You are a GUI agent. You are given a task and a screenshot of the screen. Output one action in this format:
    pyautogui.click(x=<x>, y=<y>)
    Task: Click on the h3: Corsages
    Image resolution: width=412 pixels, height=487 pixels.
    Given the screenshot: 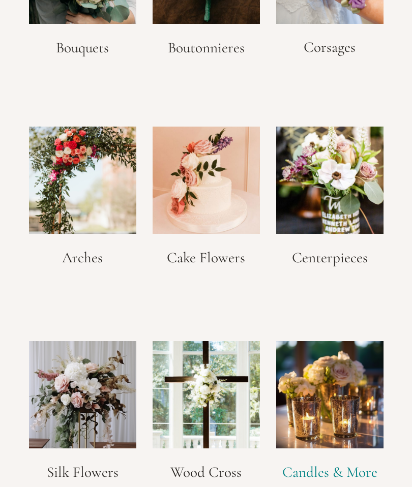 What is the action you would take?
    pyautogui.click(x=330, y=47)
    